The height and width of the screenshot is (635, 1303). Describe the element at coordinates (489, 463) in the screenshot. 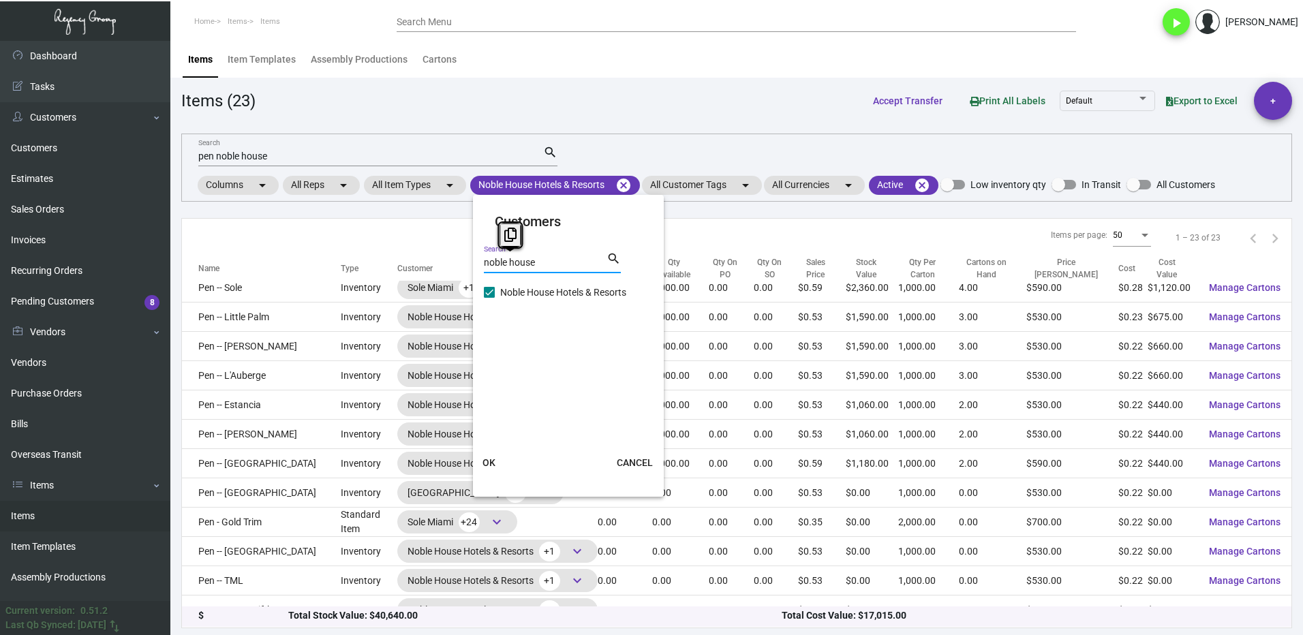

I see `button: OK` at that location.